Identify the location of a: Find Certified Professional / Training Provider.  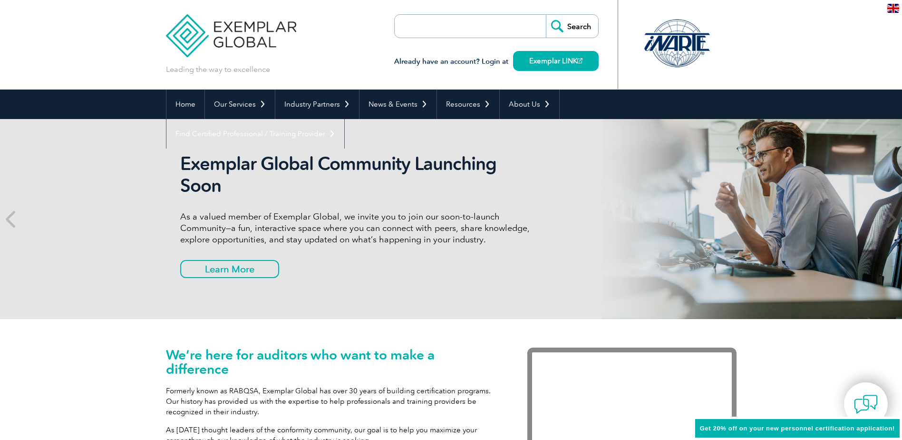
(255, 134).